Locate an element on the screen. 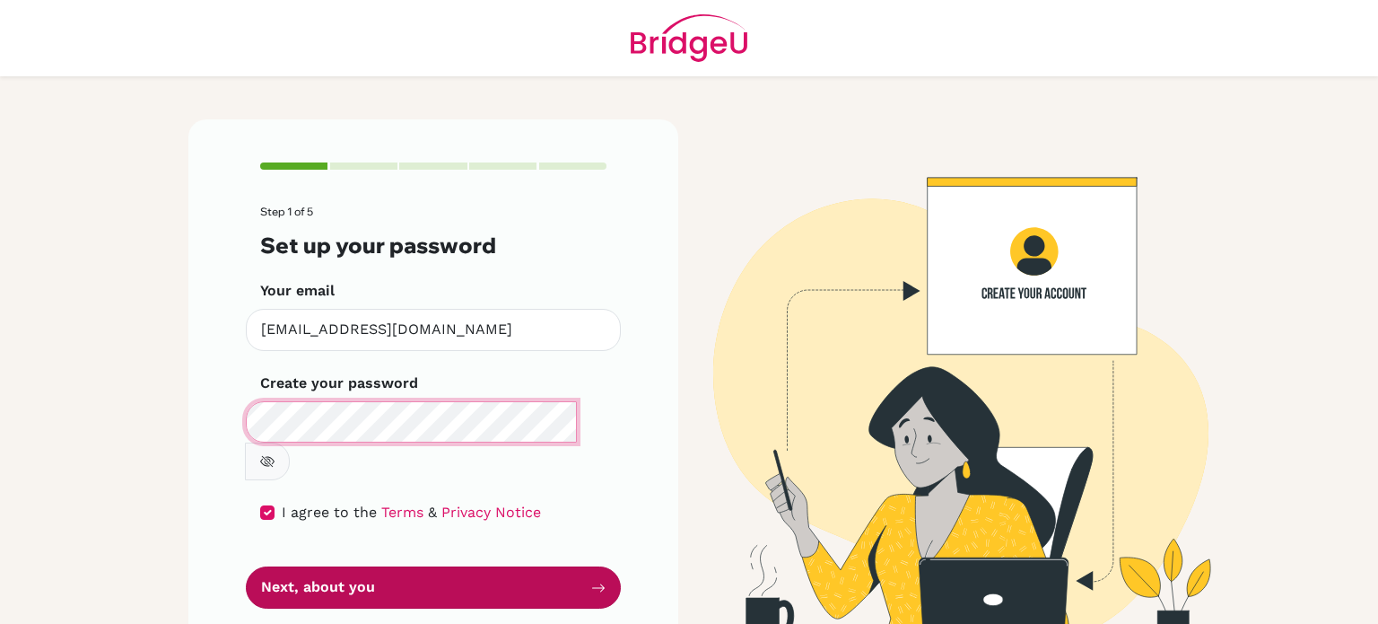 This screenshot has height=624, width=1378. input: Insert your email* is located at coordinates (433, 329).